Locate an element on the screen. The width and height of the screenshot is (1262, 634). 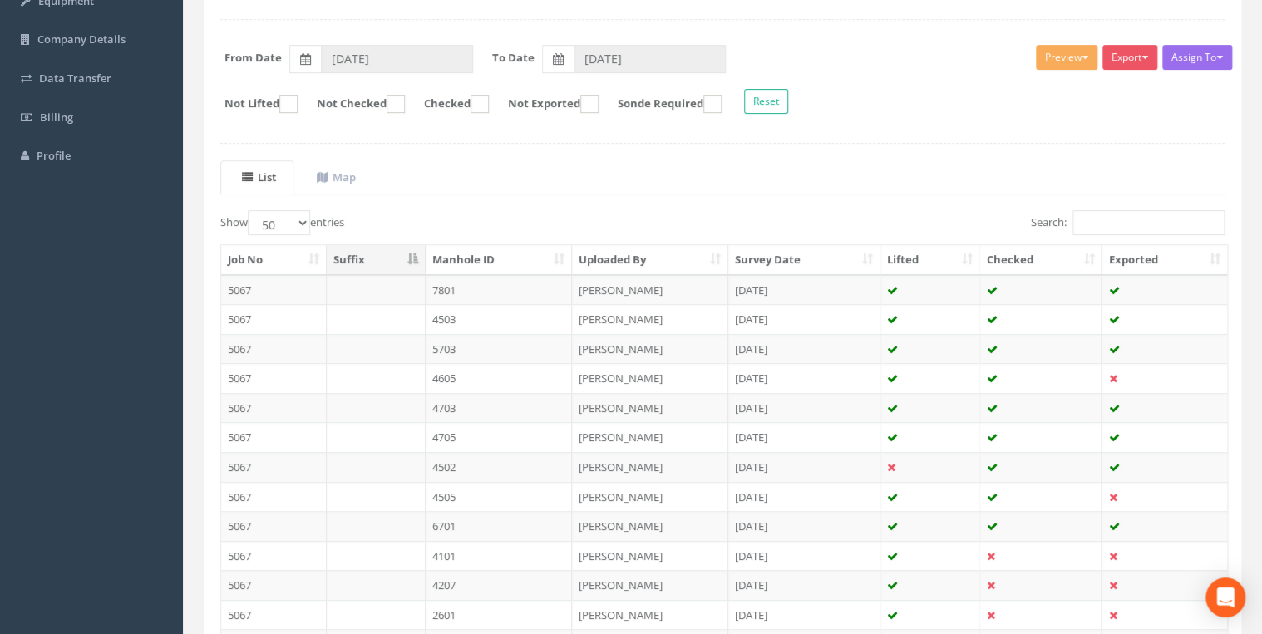
td: 2601 is located at coordinates (499, 615).